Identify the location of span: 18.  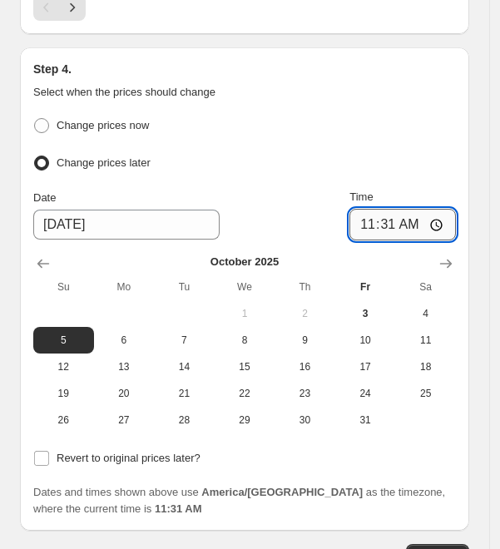
(425, 367).